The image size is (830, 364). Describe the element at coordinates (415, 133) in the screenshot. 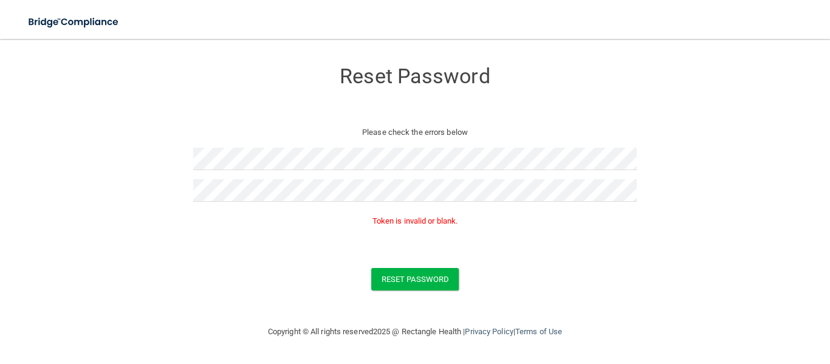

I see `p: Please check the errors below` at that location.